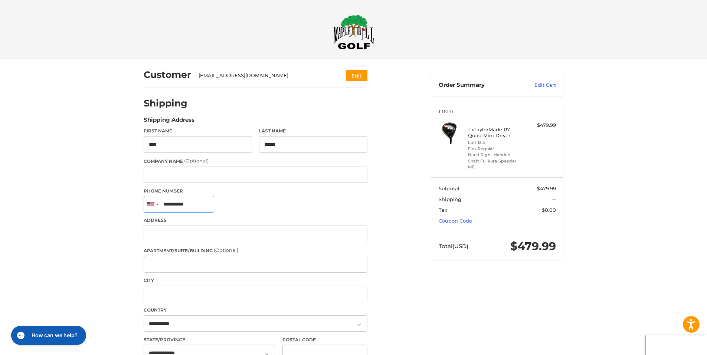 The image size is (707, 355). I want to click on div: $479.99, so click(541, 125).